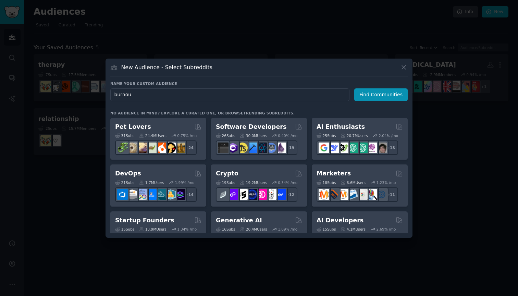 The height and width of the screenshot is (296, 518). I want to click on img: defi_, so click(281, 194).